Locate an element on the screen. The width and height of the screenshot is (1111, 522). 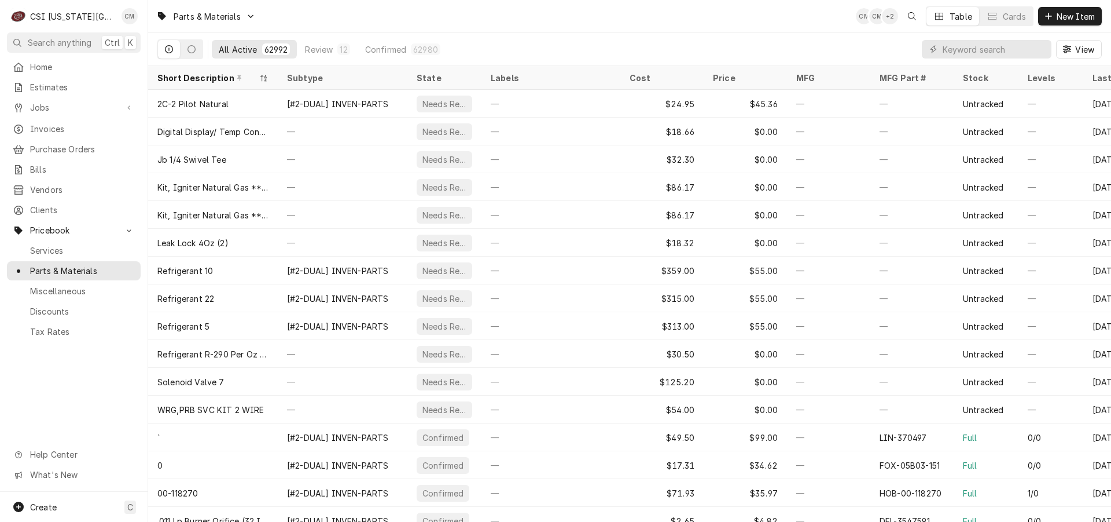
div: $32.30 is located at coordinates (662, 159).